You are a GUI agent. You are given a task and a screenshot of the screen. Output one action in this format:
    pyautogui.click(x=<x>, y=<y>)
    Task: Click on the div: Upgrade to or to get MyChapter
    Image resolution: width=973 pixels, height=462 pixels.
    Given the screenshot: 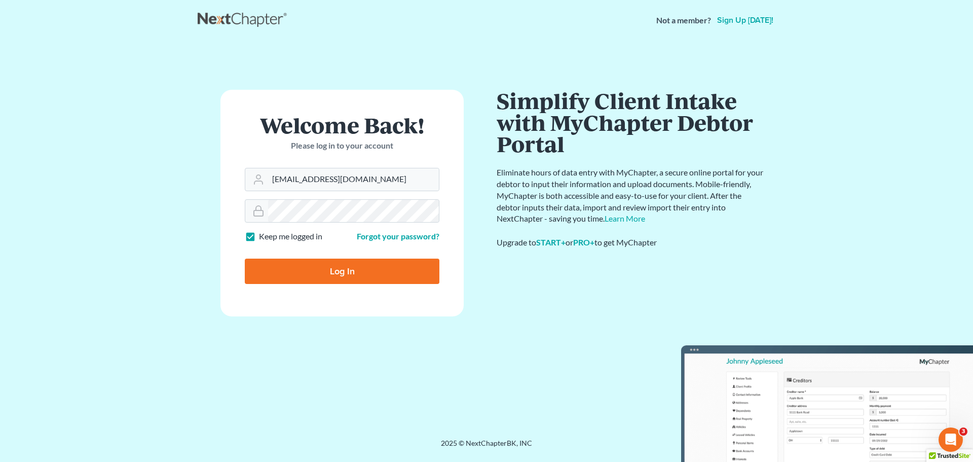 What is the action you would take?
    pyautogui.click(x=631, y=242)
    